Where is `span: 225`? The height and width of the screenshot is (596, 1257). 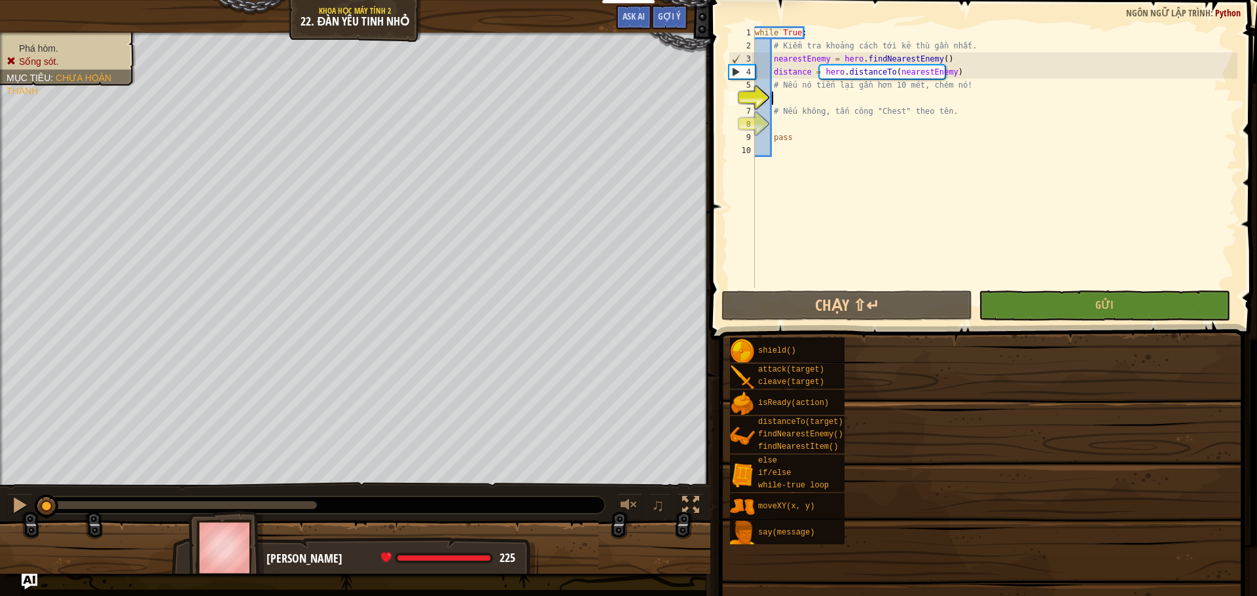 span: 225 is located at coordinates (507, 558).